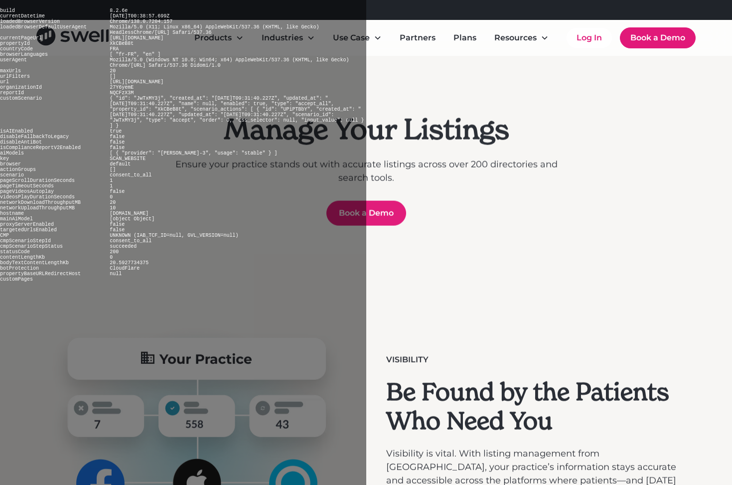 This screenshot has height=485, width=732. Describe the element at coordinates (114, 252) in the screenshot. I see `pre: 200` at that location.